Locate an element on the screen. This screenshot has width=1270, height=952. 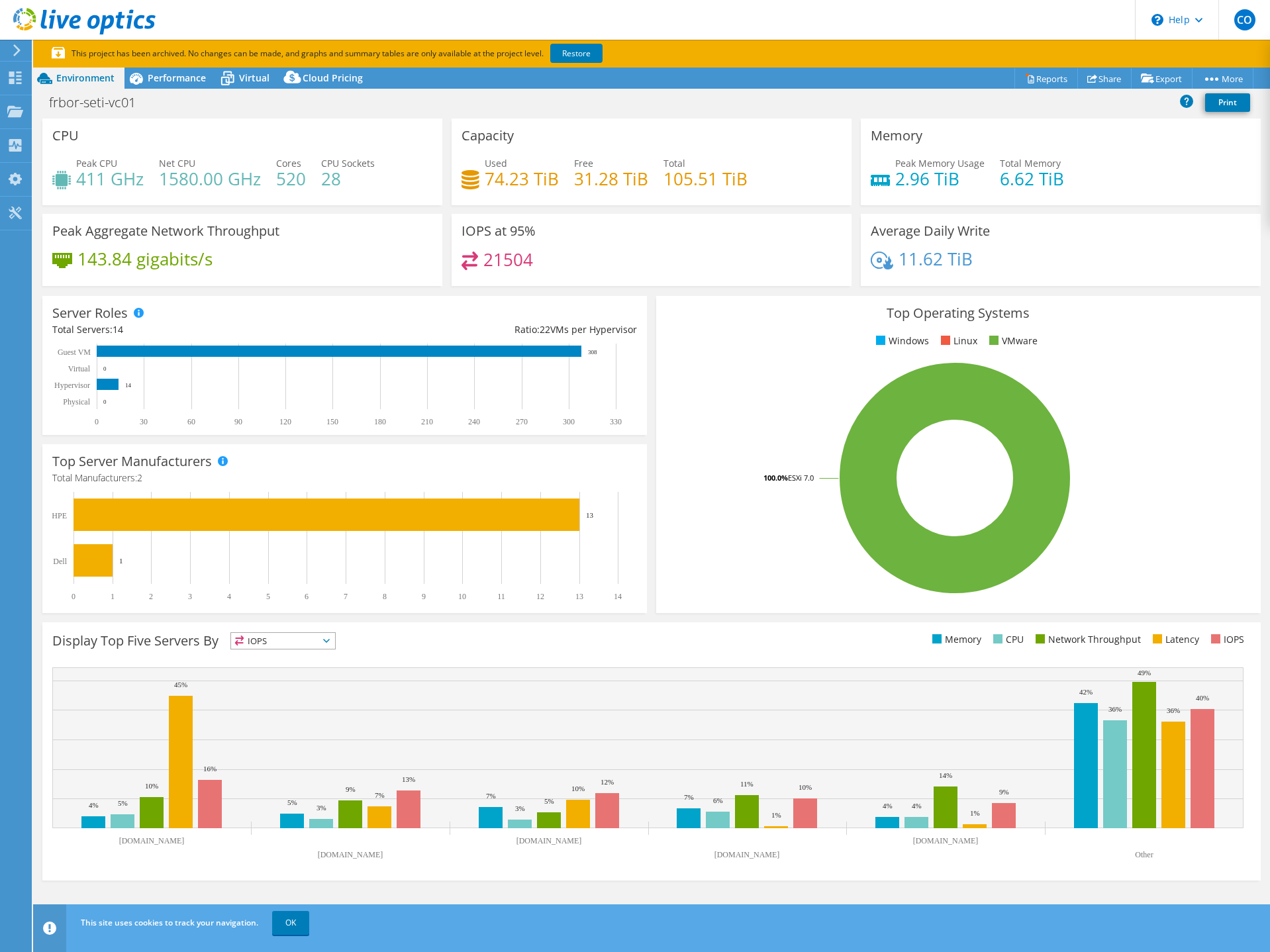
text: 180 is located at coordinates (380, 422).